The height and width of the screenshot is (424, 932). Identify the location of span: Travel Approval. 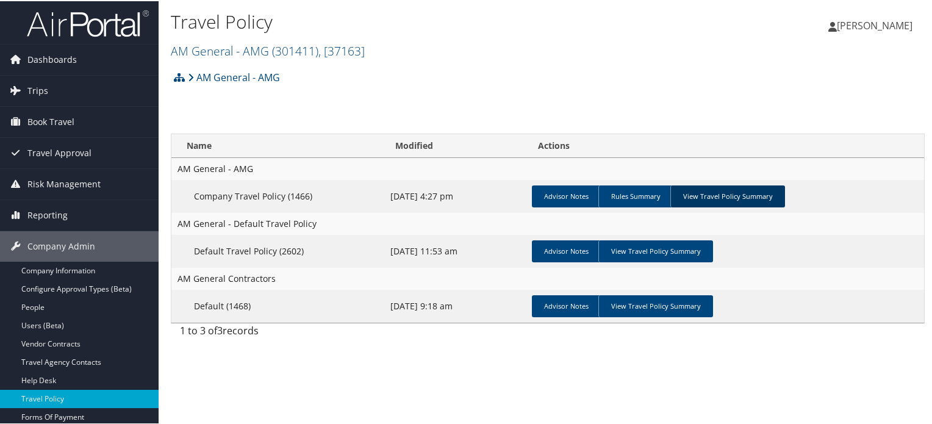
(59, 152).